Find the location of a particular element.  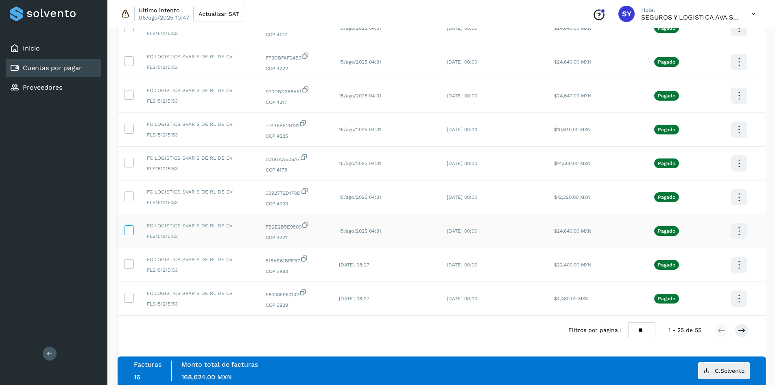

span: 3392772D1F0D is located at coordinates (296, 192).